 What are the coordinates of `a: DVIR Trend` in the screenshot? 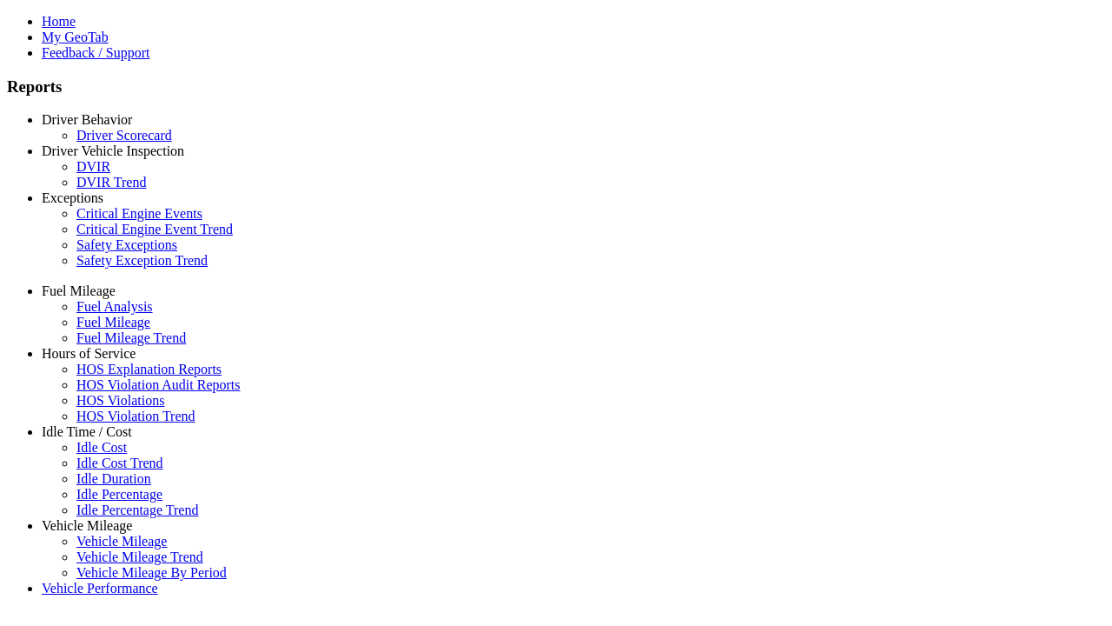 It's located at (111, 182).